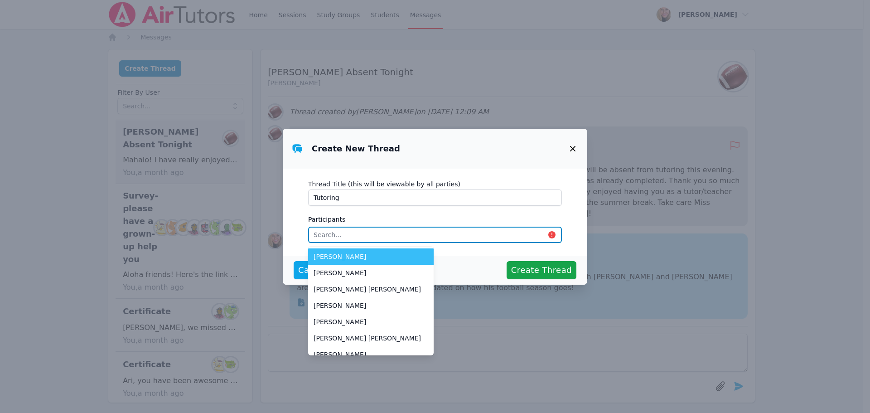  Describe the element at coordinates (435, 183) in the screenshot. I see `label: Thread Title (this will be viewable by all parties)` at that location.